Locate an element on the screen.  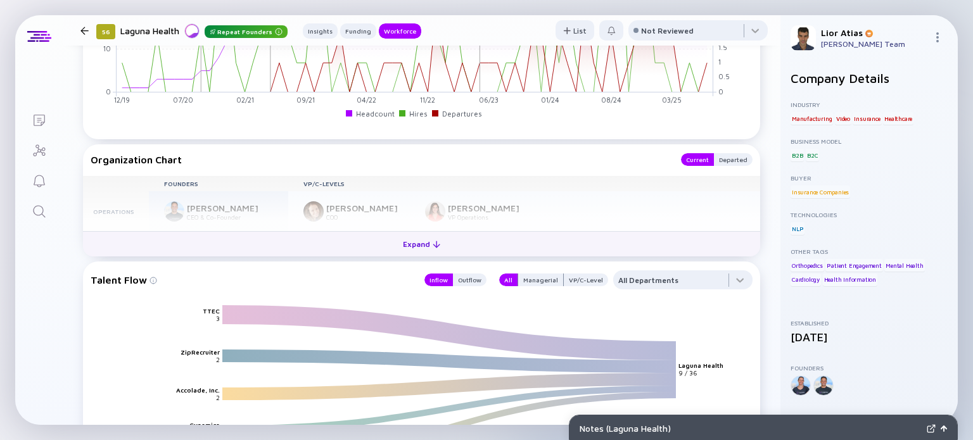
div: Insurance Companies is located at coordinates (820, 192).